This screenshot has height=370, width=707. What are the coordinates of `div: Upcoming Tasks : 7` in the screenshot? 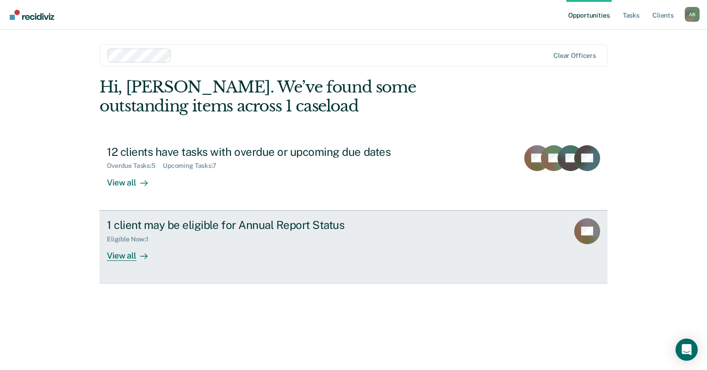 It's located at (193, 166).